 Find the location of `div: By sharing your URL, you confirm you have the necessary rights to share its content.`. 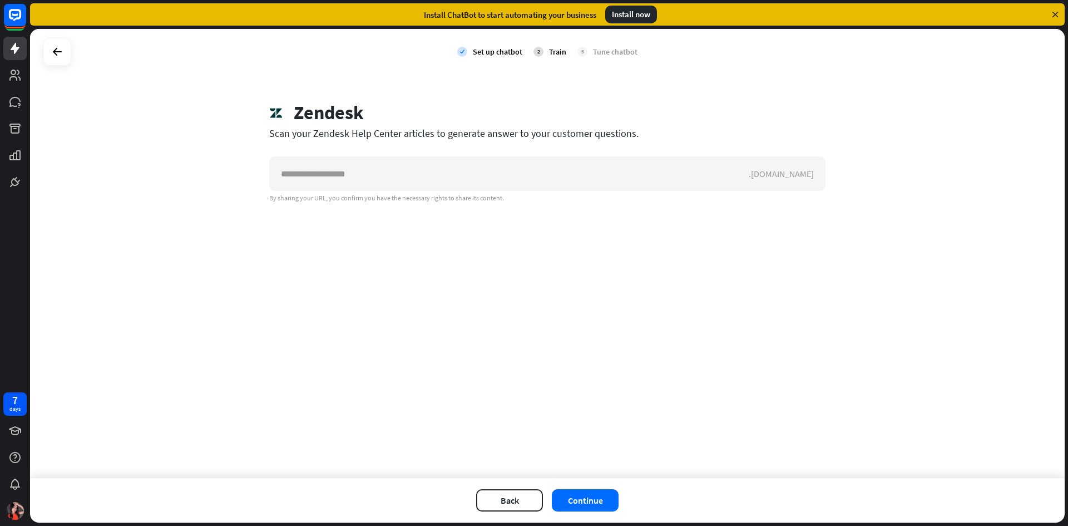

div: By sharing your URL, you confirm you have the necessary rights to share its content. is located at coordinates (547, 198).